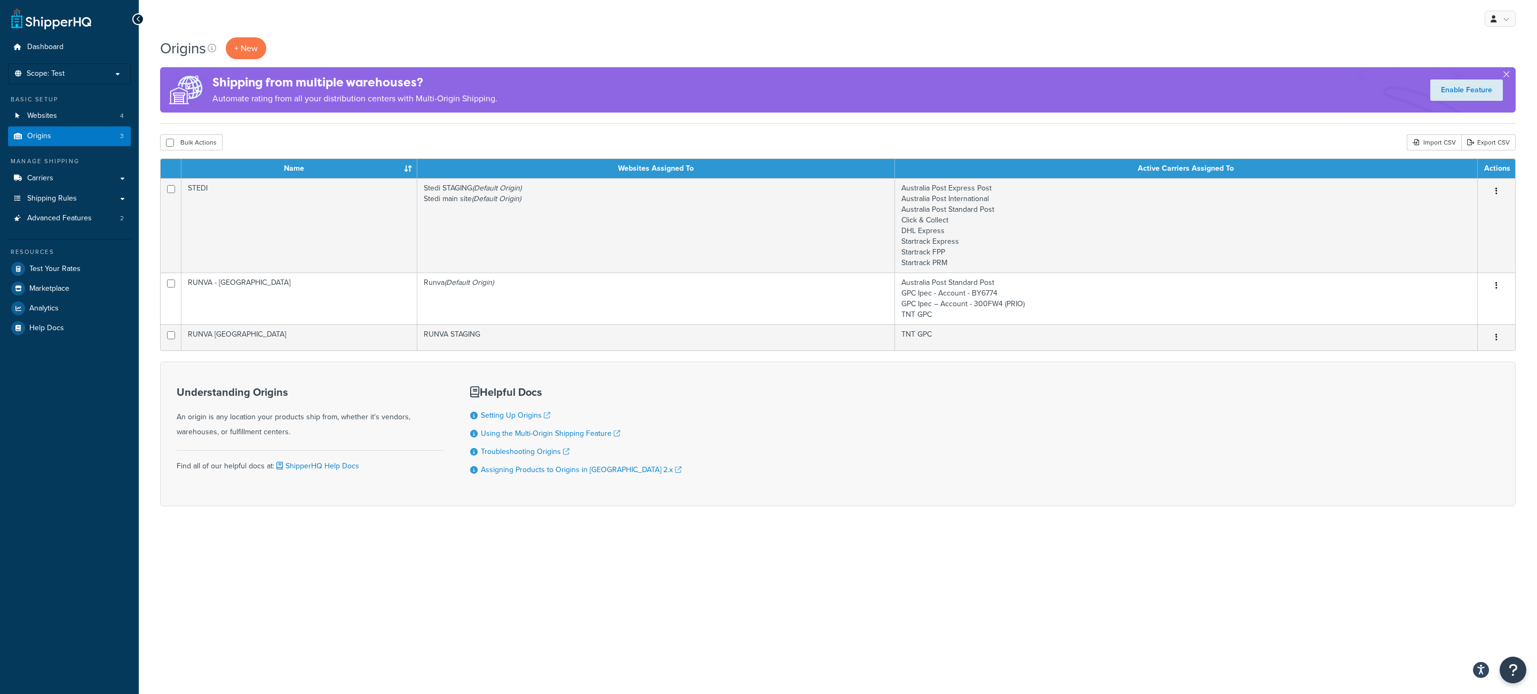 The height and width of the screenshot is (694, 1537). What do you see at coordinates (183, 48) in the screenshot?
I see `h1: Origins` at bounding box center [183, 48].